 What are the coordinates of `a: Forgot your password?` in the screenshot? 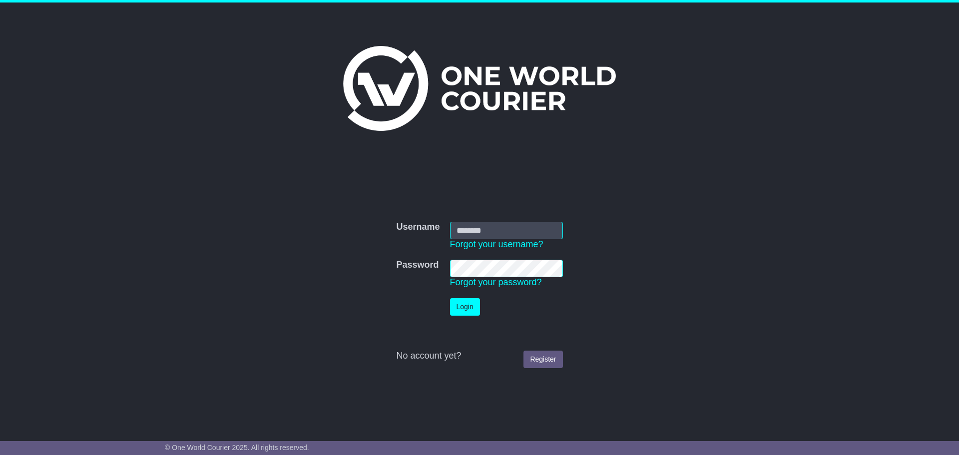 It's located at (496, 282).